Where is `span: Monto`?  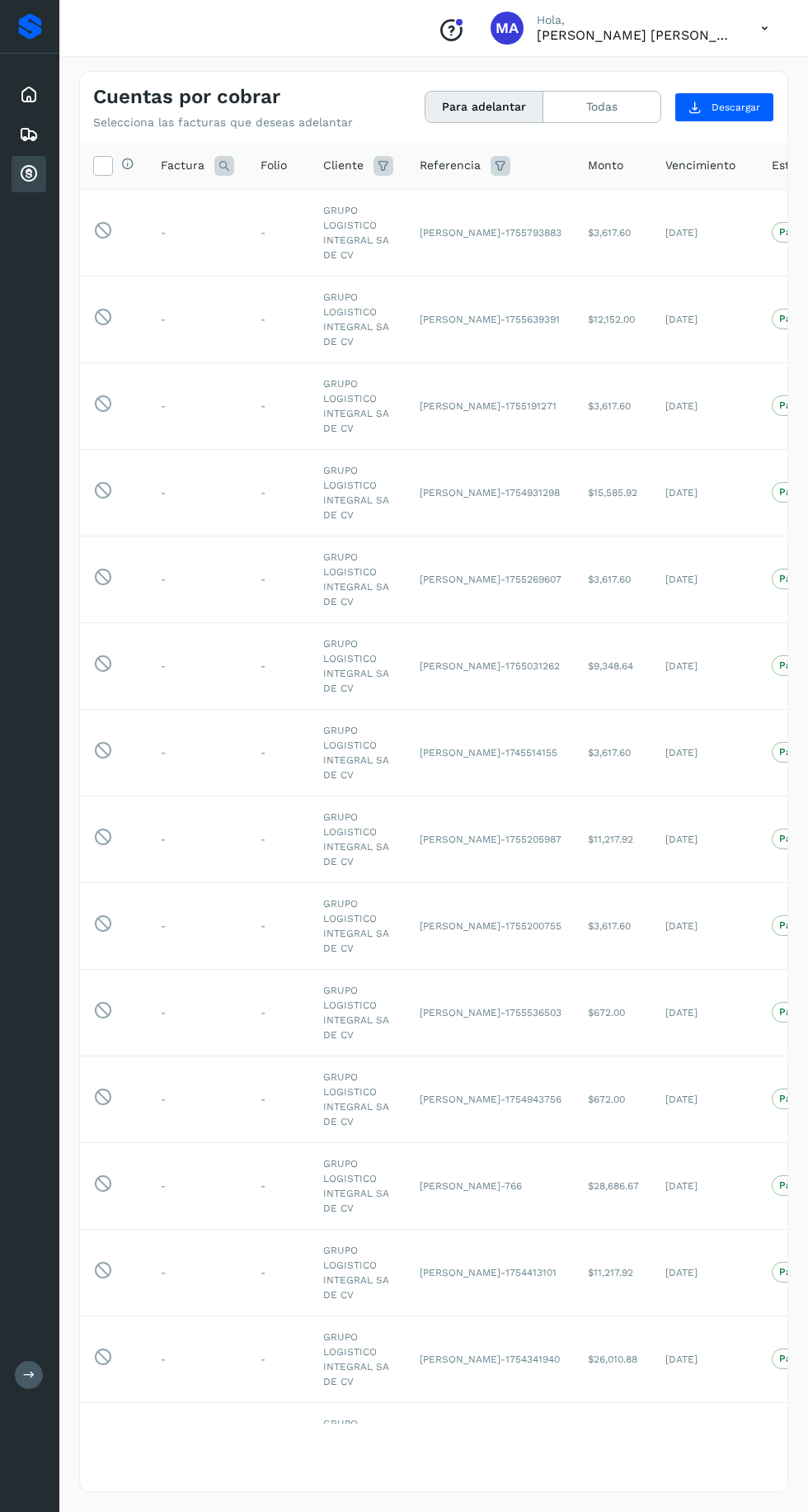
span: Monto is located at coordinates (606, 165).